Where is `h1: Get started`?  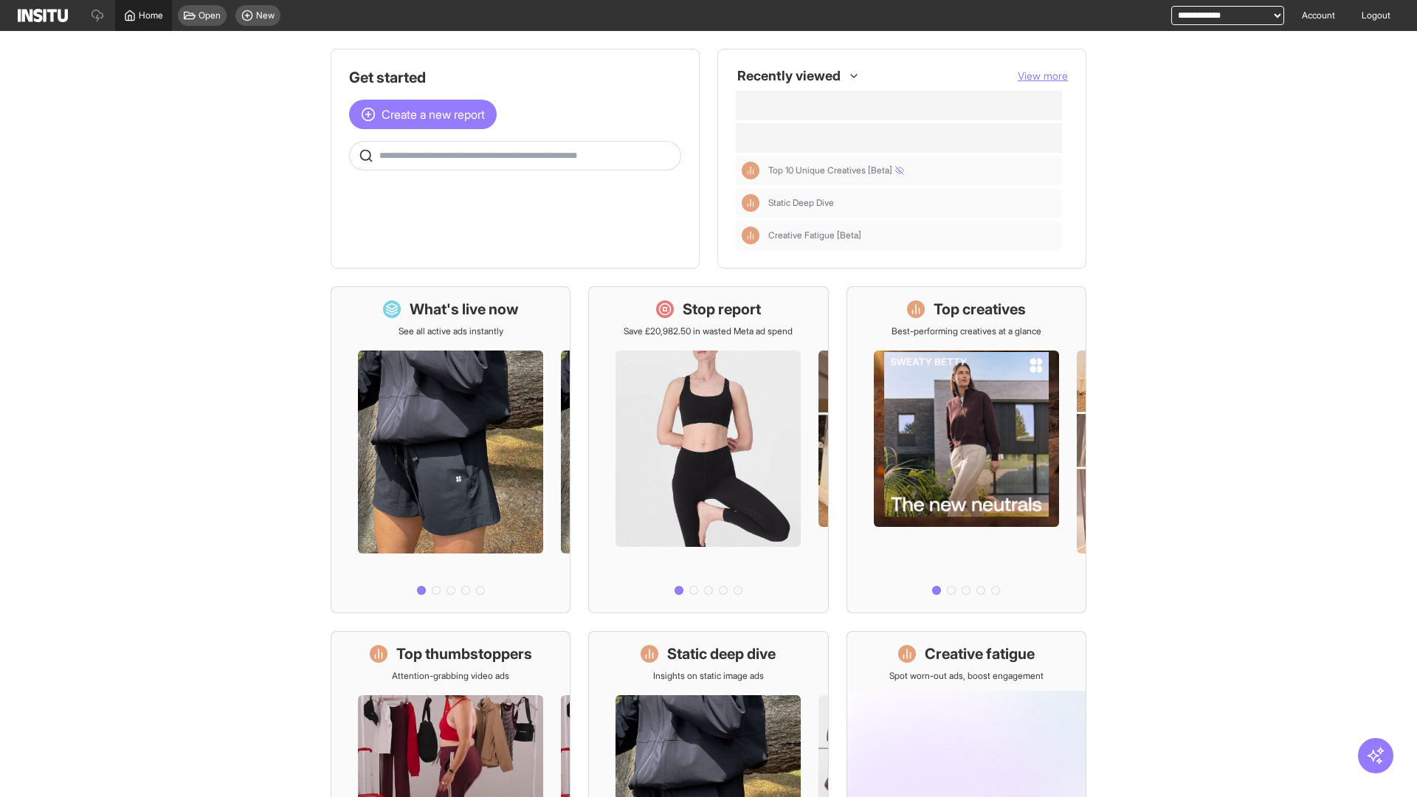
h1: Get started is located at coordinates (515, 77).